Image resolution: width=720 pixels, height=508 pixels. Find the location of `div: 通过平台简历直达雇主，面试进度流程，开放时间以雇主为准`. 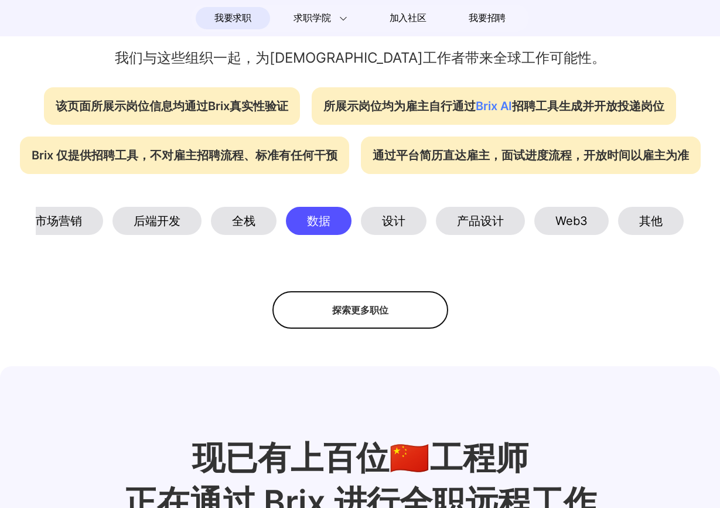

div: 通过平台简历直达雇主，面试进度流程，开放时间以雇主为准 is located at coordinates (531, 155).